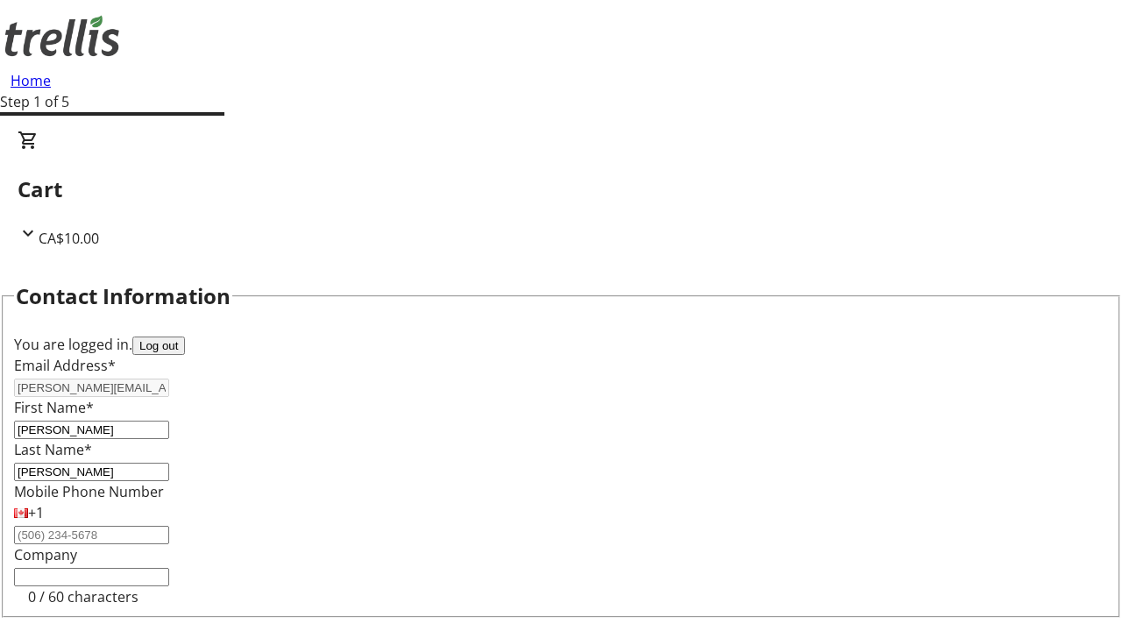 The image size is (1122, 631). I want to click on label: Email Address*, so click(65, 366).